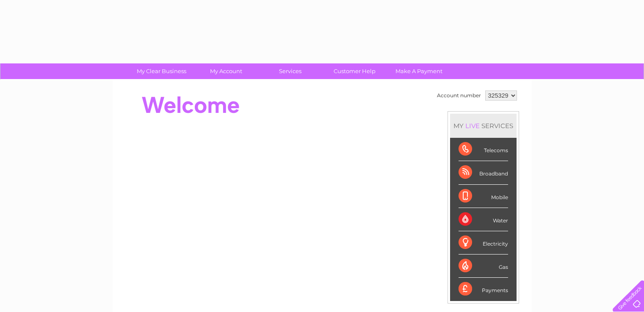 Image resolution: width=644 pixels, height=312 pixels. What do you see at coordinates (419, 71) in the screenshot?
I see `a: Make A Payment` at bounding box center [419, 71].